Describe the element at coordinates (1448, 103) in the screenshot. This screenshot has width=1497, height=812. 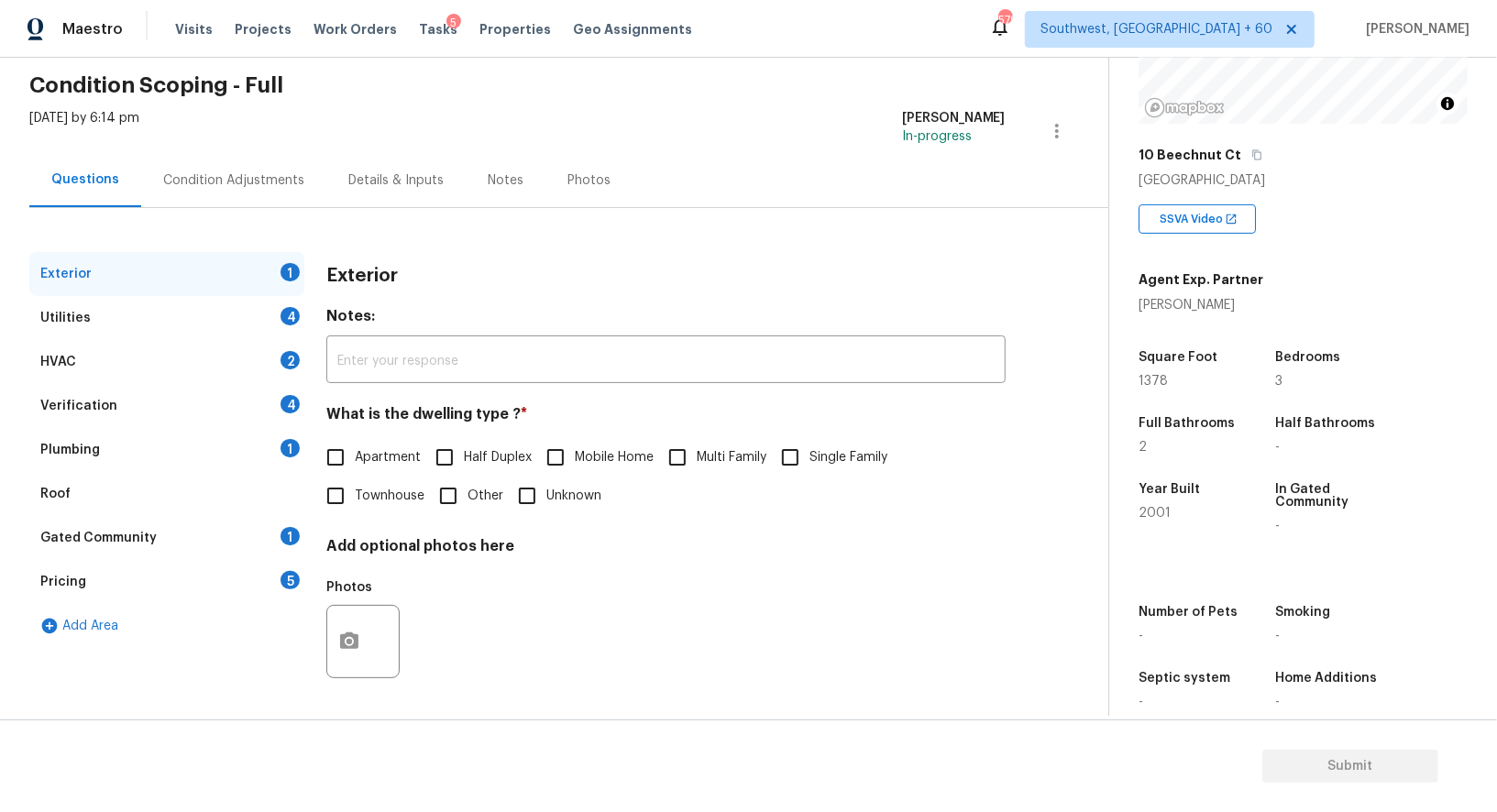
I see `button: Toggle attribution` at that location.